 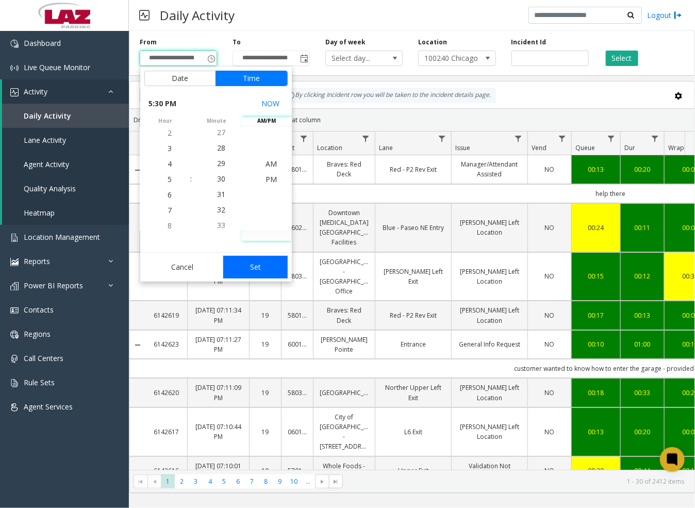 I want to click on span: Page 2, so click(x=182, y=481).